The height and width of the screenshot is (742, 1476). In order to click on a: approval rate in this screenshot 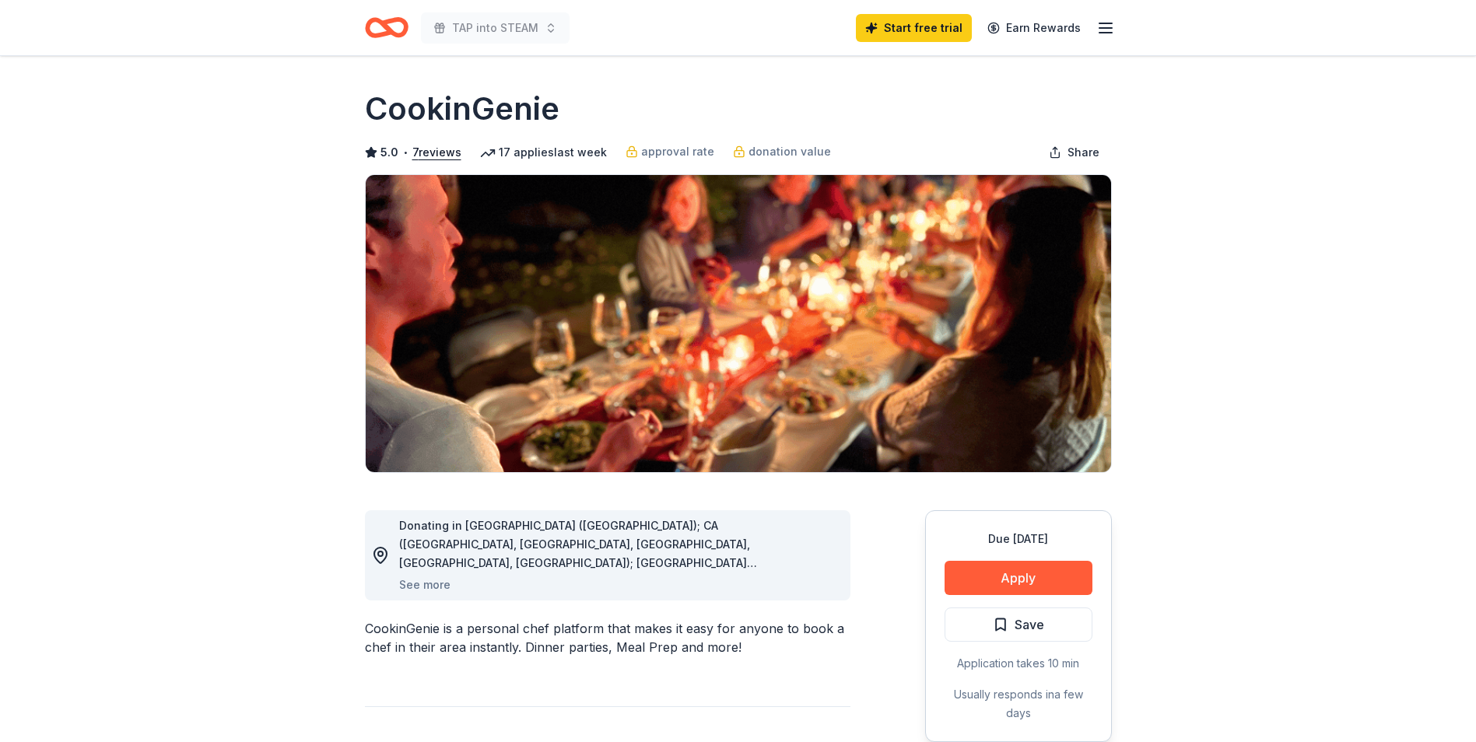, I will do `click(670, 152)`.